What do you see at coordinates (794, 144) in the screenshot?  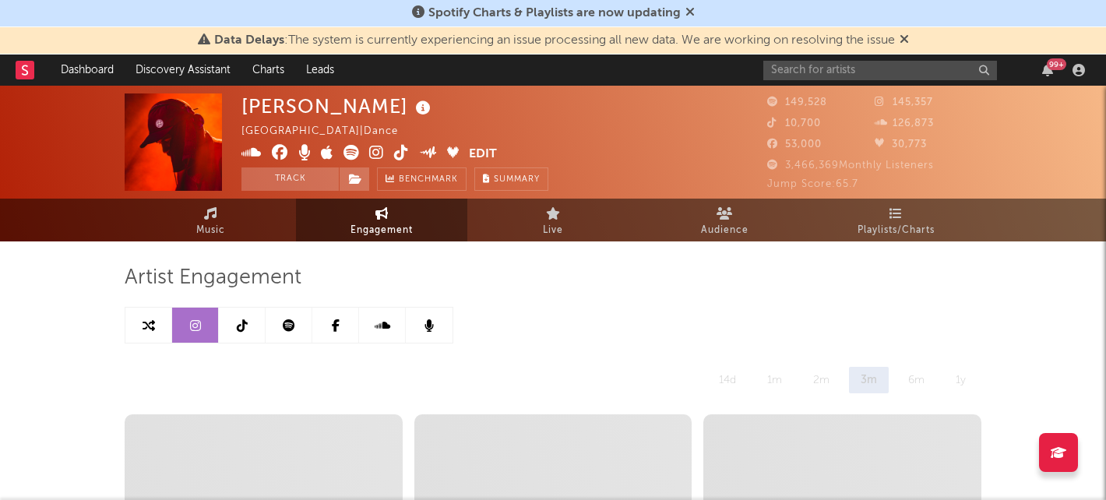 I see `span: 53,000` at bounding box center [794, 144].